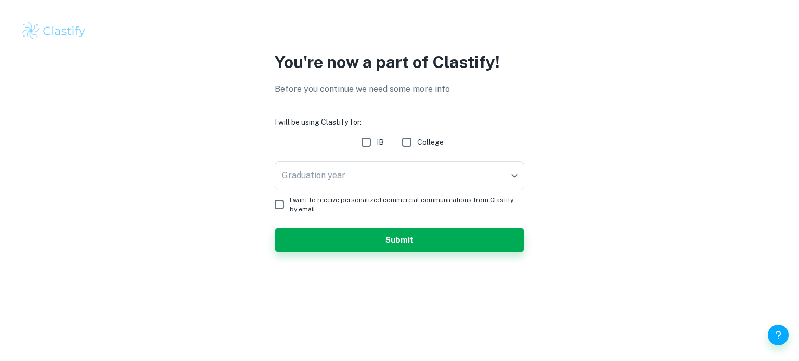 The image size is (799, 361). What do you see at coordinates (399, 89) in the screenshot?
I see `p: Before you continue we need some more info` at bounding box center [399, 89].